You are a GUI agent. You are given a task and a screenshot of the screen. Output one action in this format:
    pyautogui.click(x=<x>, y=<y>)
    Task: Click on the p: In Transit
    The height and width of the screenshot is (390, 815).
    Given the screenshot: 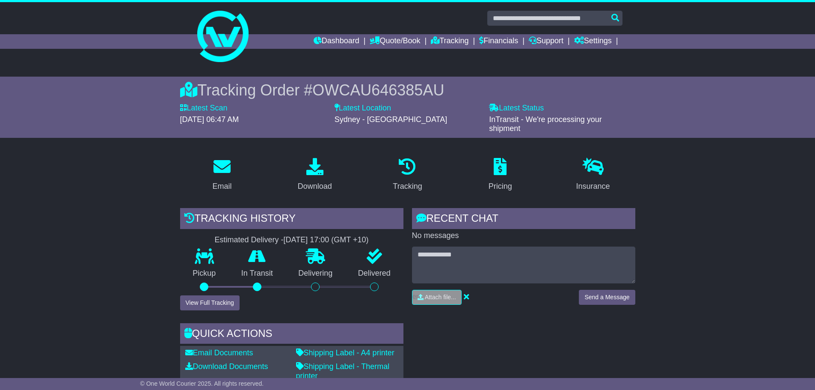 What is the action you would take?
    pyautogui.click(x=257, y=273)
    